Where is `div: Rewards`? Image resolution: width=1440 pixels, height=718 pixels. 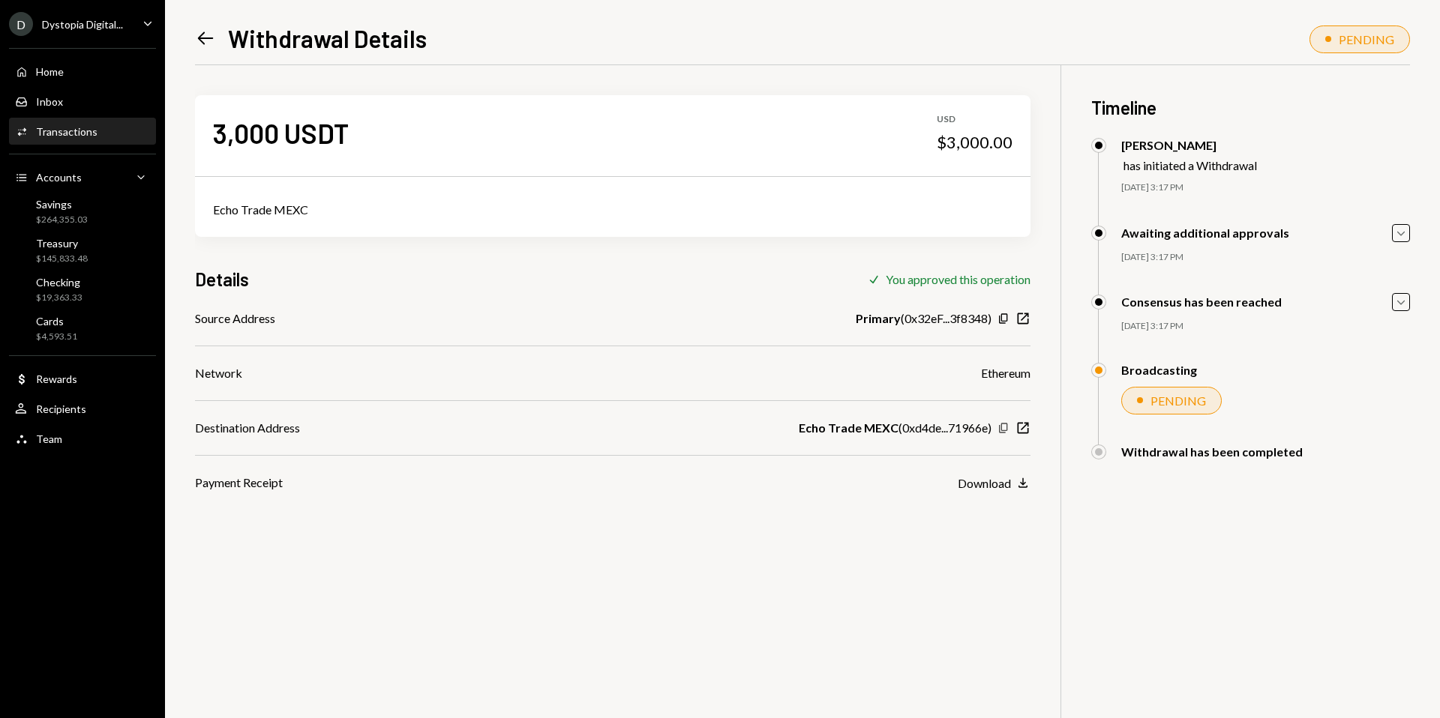
div: Rewards is located at coordinates (56, 379).